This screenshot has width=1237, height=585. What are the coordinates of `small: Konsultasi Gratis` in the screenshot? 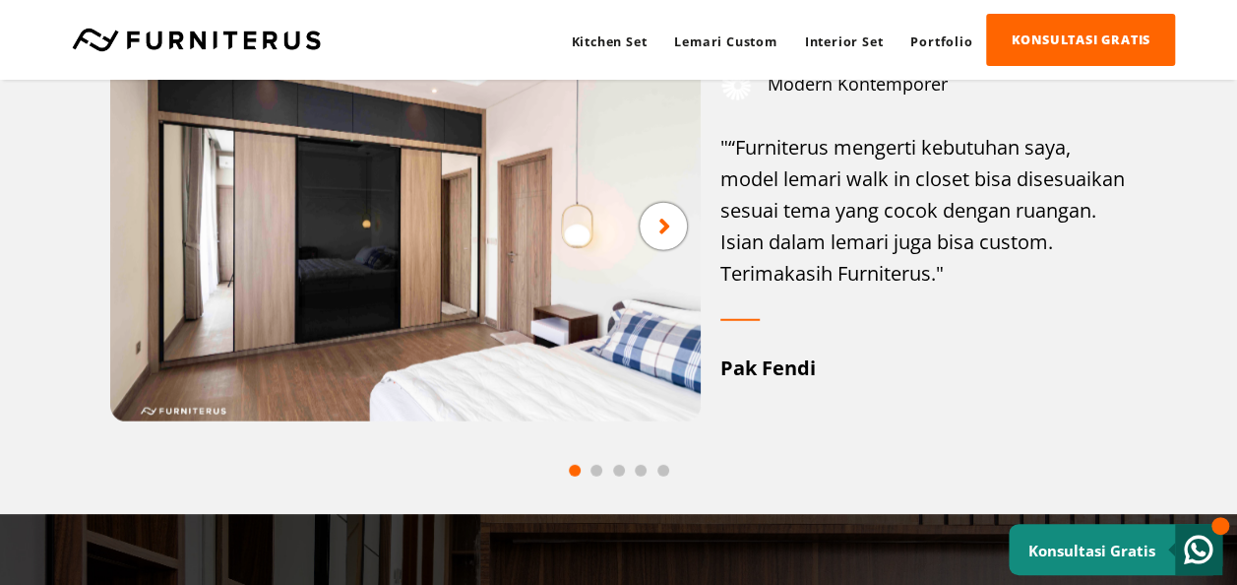 It's located at (1091, 550).